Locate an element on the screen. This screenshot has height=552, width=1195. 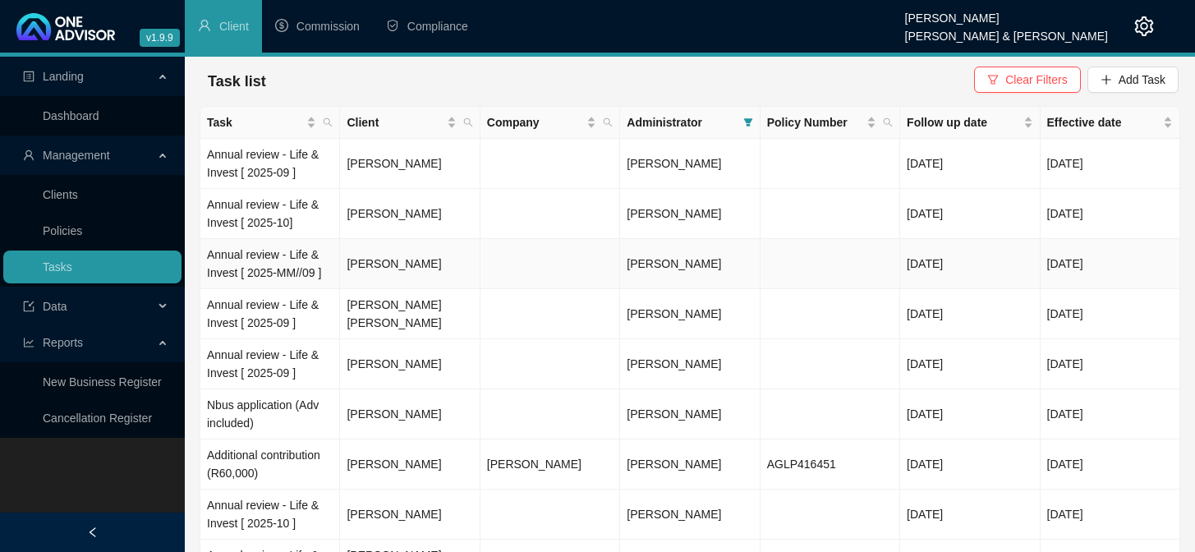
span: v1.9.9 is located at coordinates (159, 38).